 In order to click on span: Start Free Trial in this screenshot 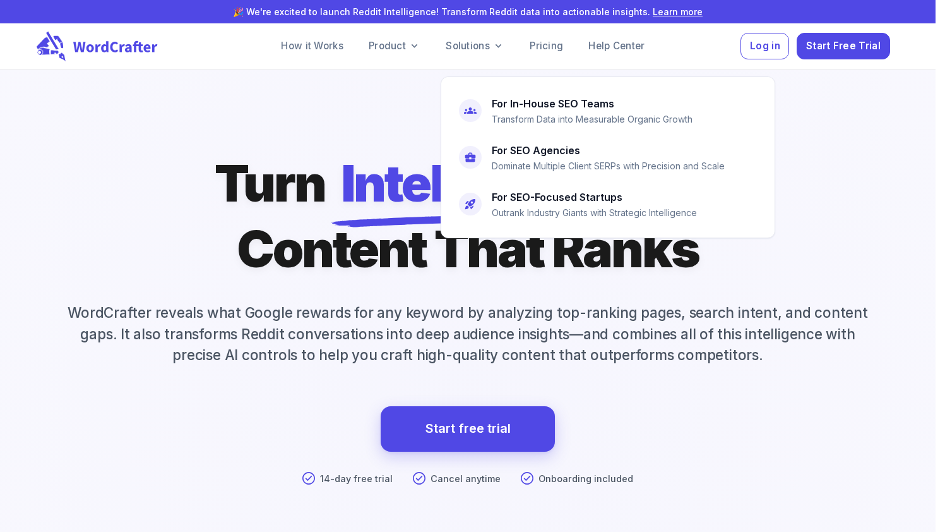, I will do `click(844, 46)`.